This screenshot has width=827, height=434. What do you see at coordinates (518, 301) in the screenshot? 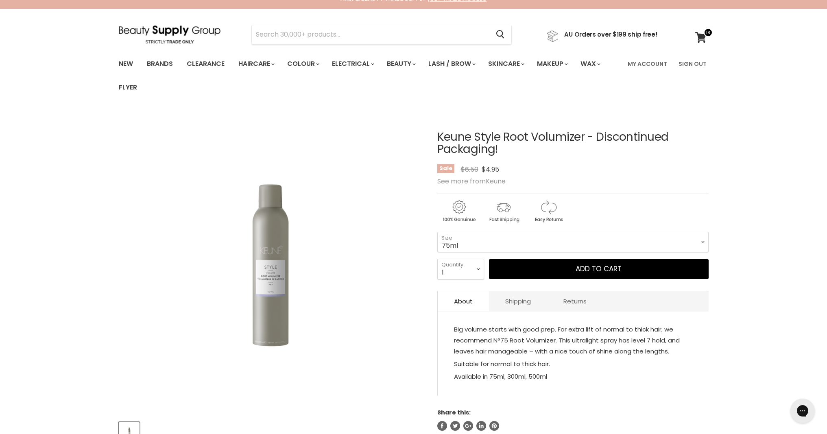
I see `a: Shipping` at bounding box center [518, 301].